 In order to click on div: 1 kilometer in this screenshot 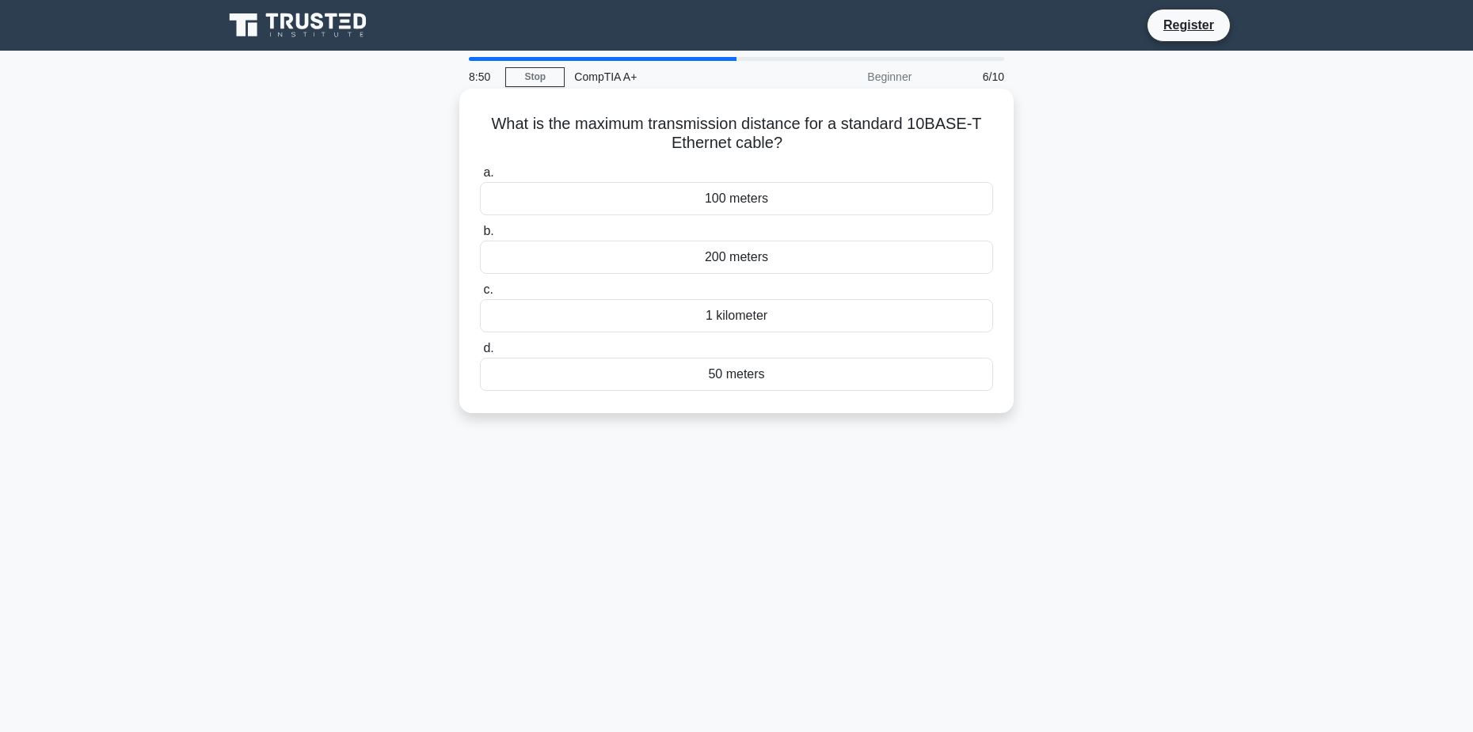, I will do `click(736, 316)`.